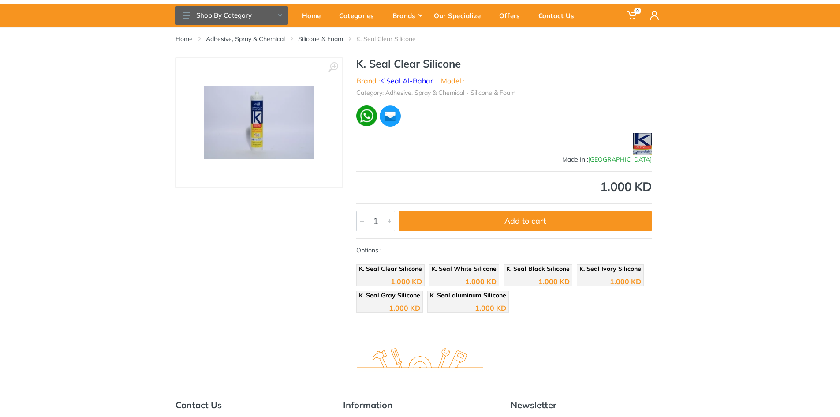 This screenshot has height=417, width=840. I want to click on li: Brand :, so click(395, 81).